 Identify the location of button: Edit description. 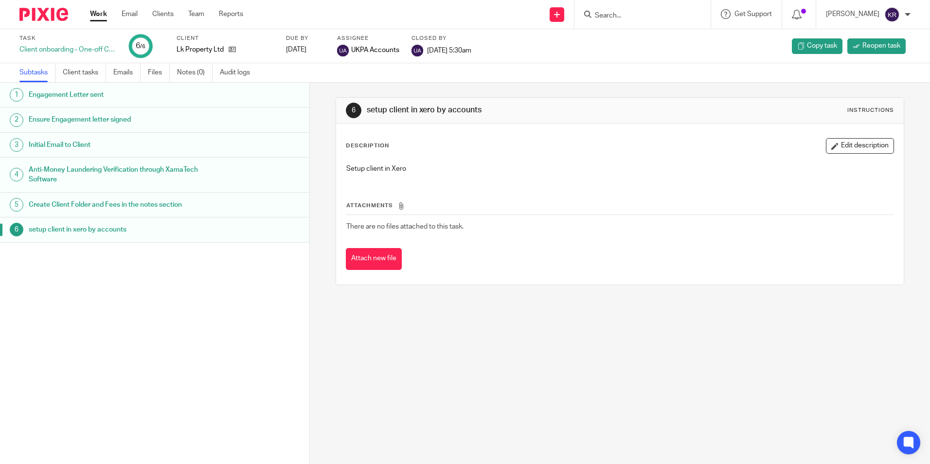
(860, 146).